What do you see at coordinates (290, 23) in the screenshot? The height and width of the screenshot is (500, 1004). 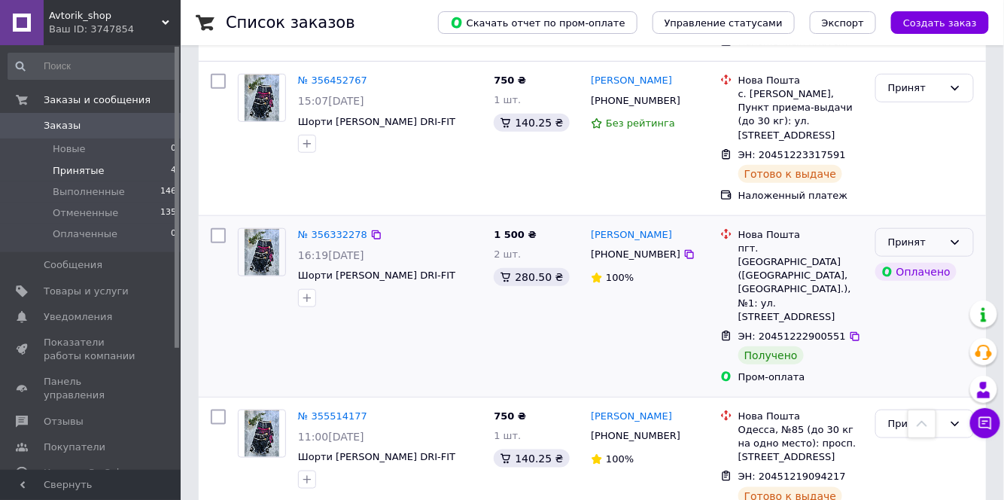 I see `h1: Список заказов` at bounding box center [290, 23].